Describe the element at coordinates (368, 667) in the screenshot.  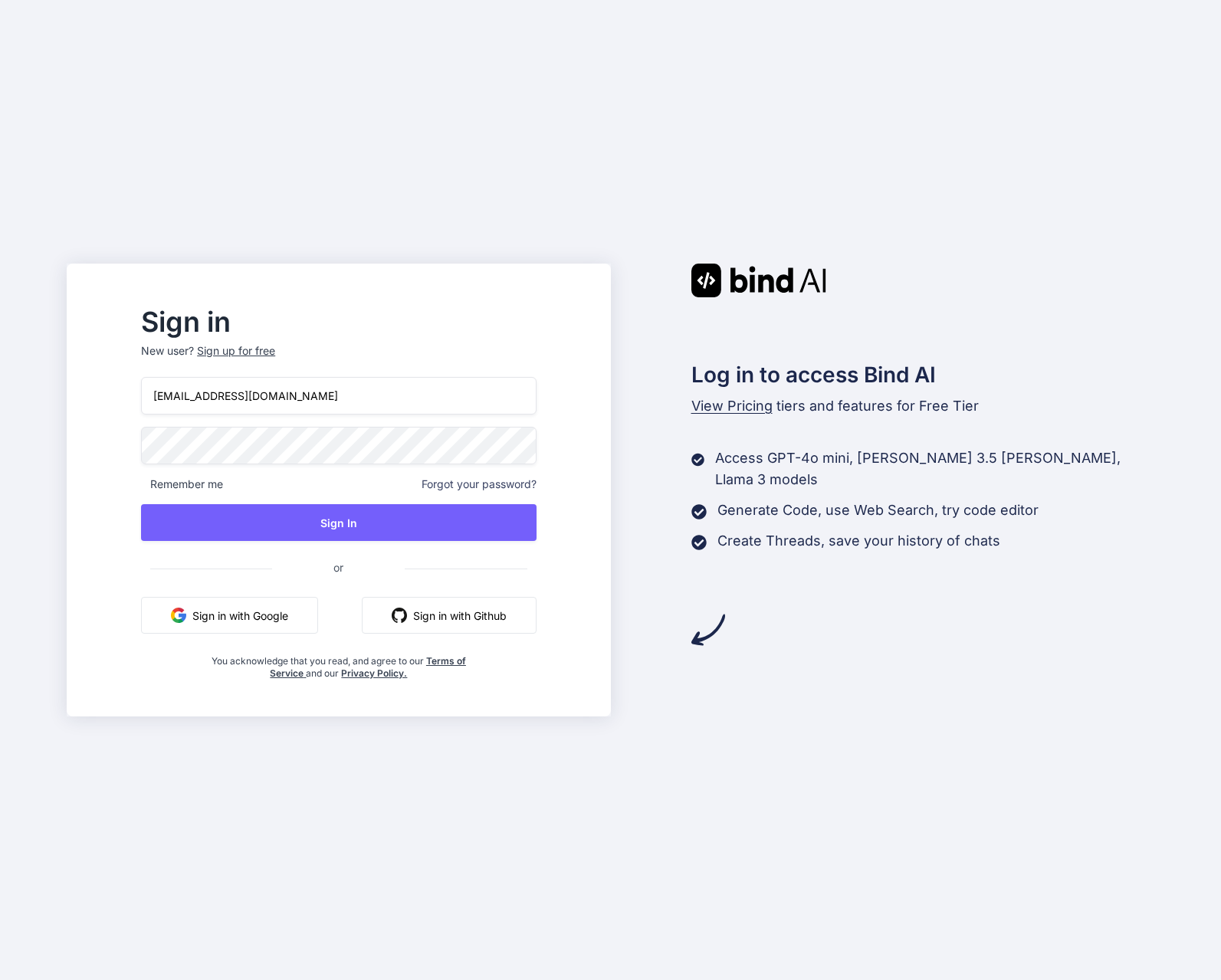
I see `a: Terms of Service` at that location.